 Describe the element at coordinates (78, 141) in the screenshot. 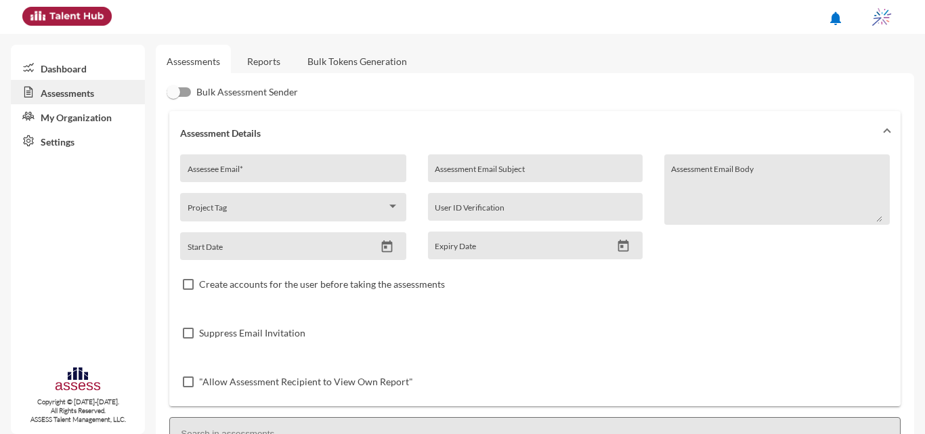

I see `a: Settings` at that location.